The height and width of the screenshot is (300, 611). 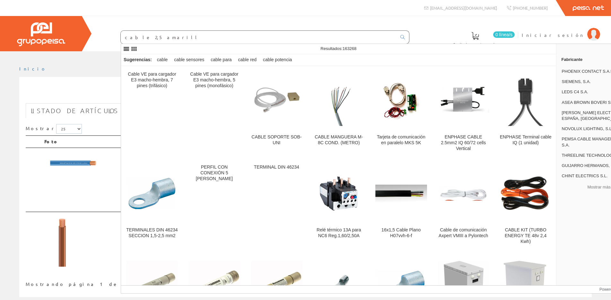 I want to click on div: Cable VE para cargador E3 macho-hembra, 7 pines (trifásico), so click(x=152, y=80).